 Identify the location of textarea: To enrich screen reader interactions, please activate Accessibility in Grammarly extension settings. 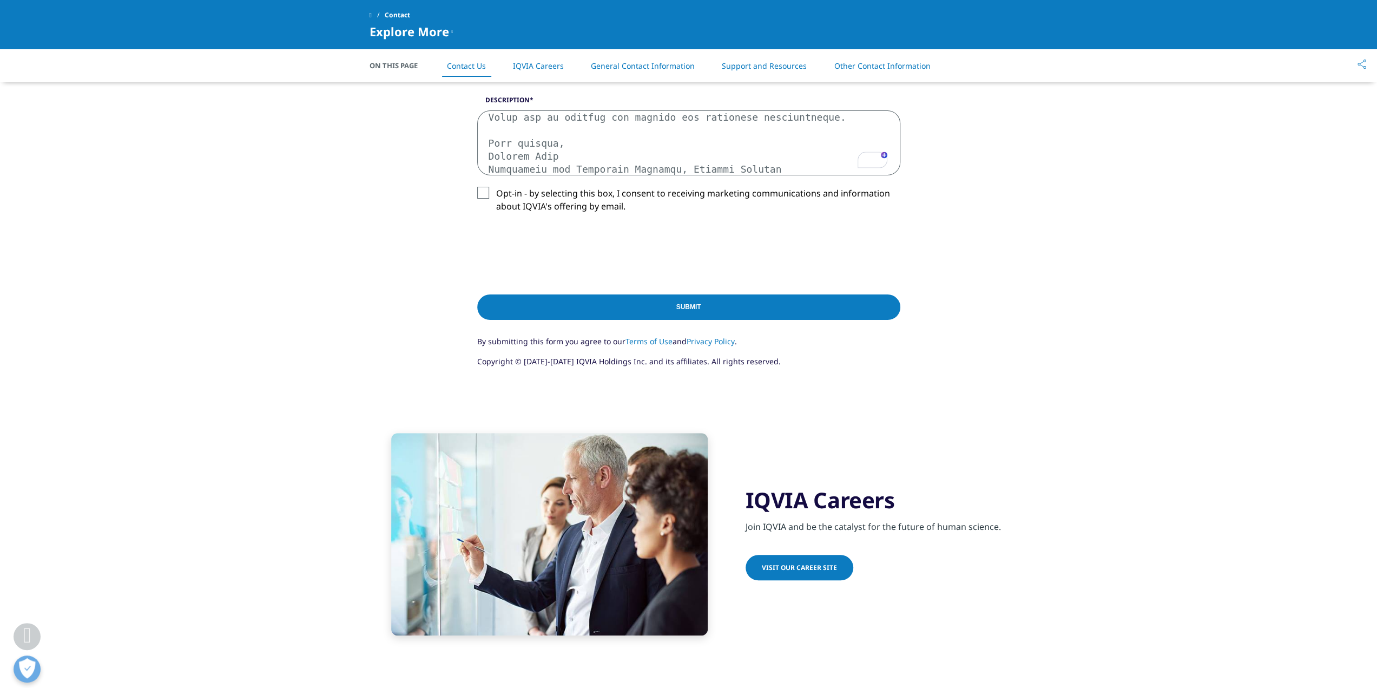
(689, 143).